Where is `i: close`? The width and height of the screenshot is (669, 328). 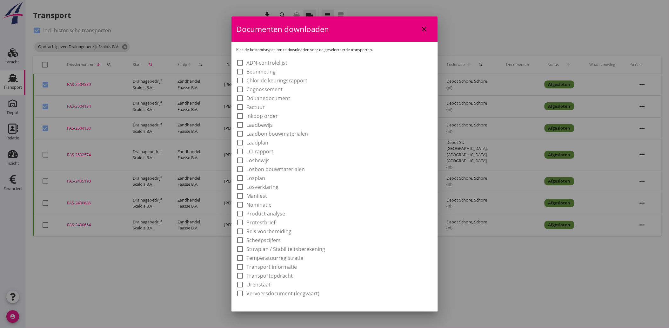
i: close is located at coordinates (424, 29).